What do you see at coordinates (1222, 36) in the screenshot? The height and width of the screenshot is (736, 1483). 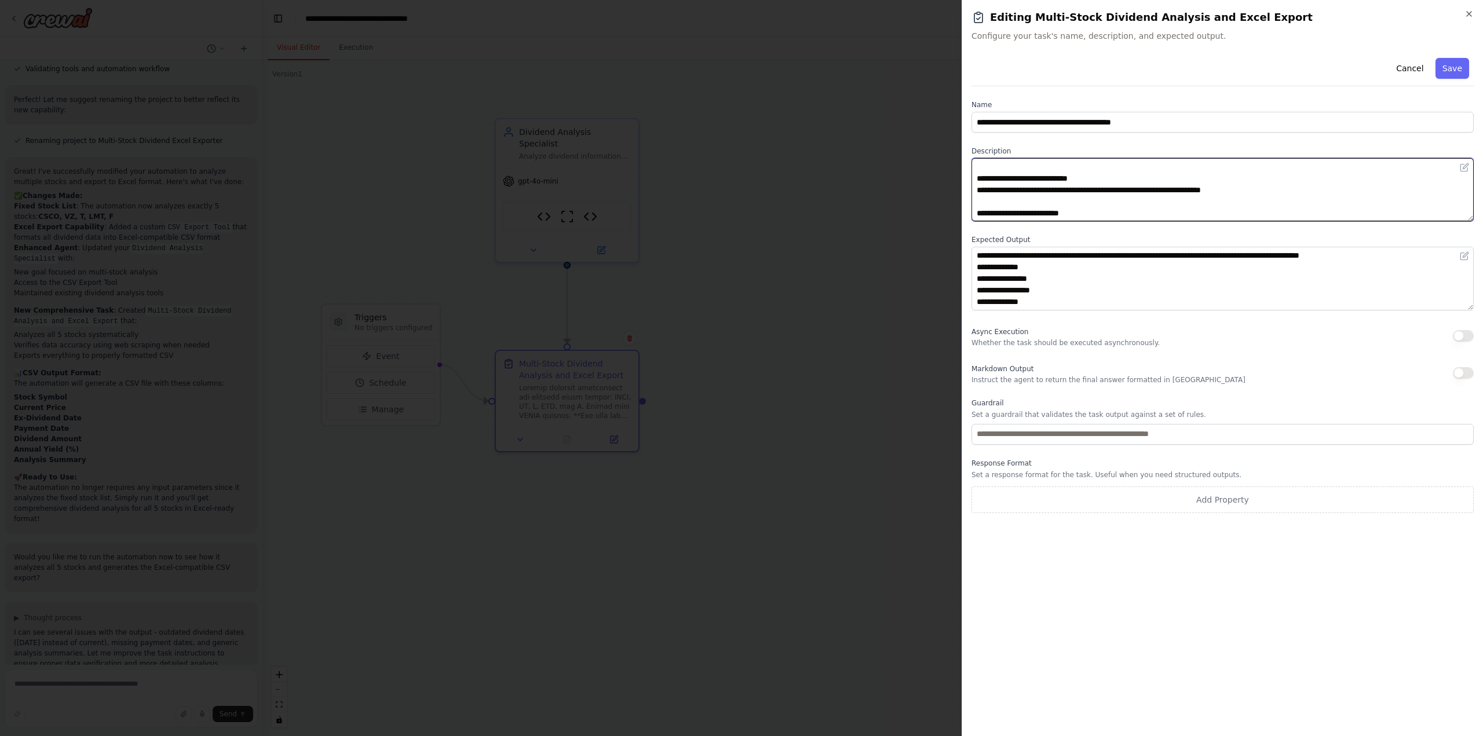 I see `span: Configure your task's name, description, and expected output.` at bounding box center [1222, 36].